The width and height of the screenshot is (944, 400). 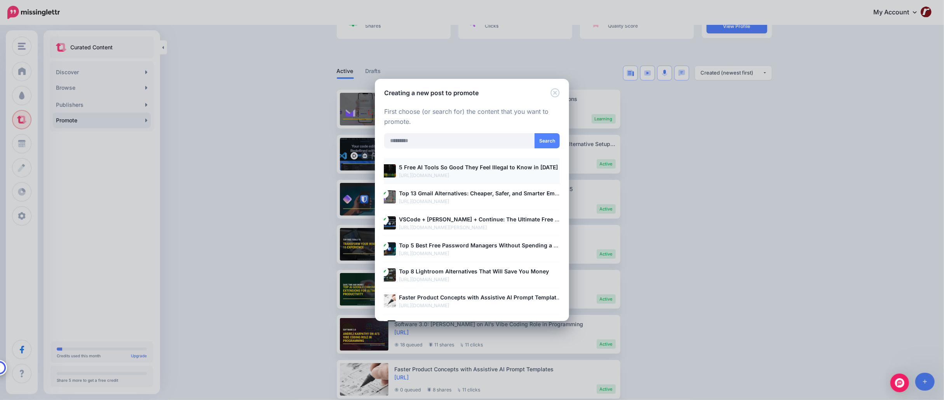 I want to click on img: c34979ec192b15f038111a7058db5392_thumb.jpg, so click(x=389, y=301).